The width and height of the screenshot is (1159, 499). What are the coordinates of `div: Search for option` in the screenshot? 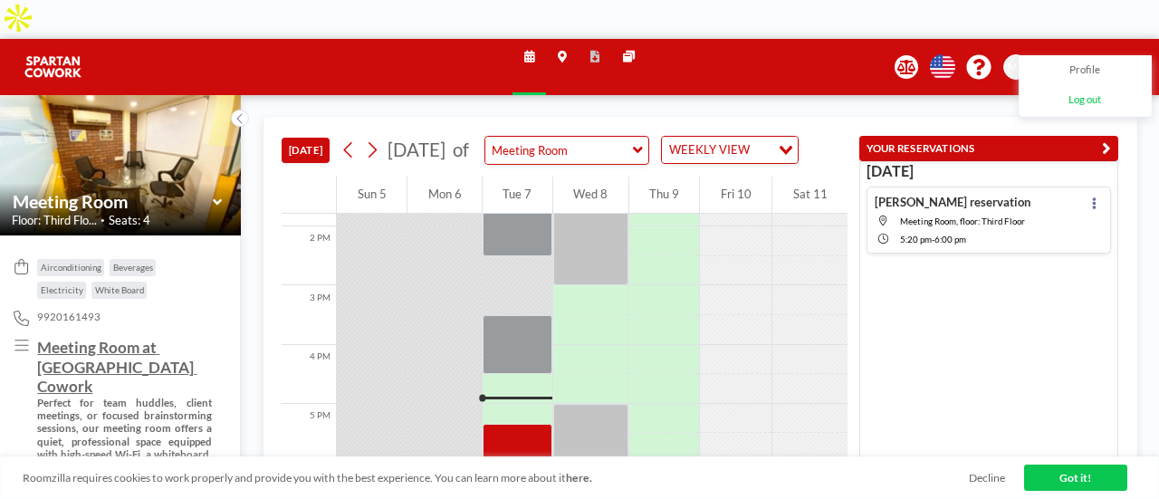 It's located at (730, 150).